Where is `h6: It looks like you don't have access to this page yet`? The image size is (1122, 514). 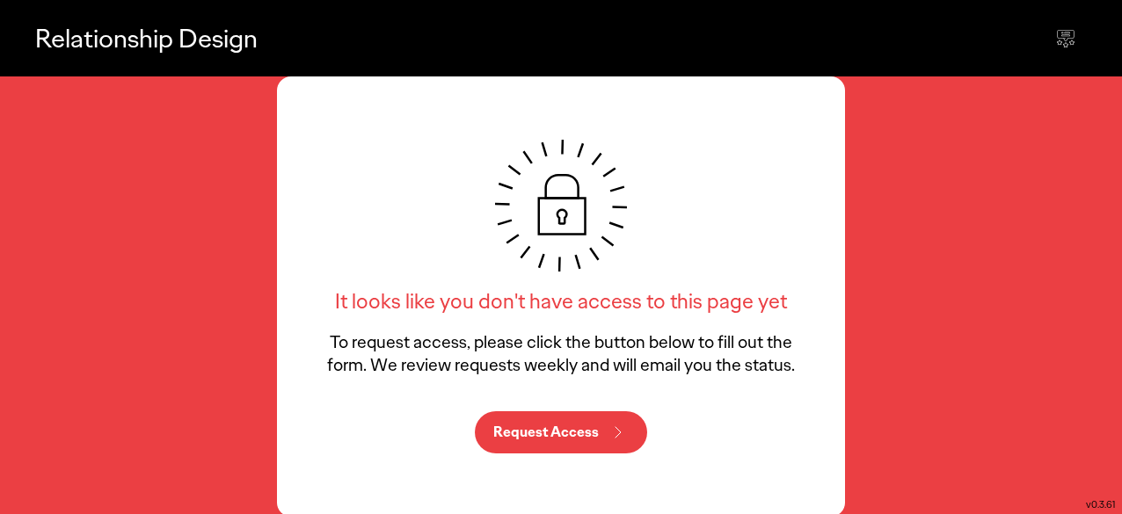
h6: It looks like you don't have access to this page yet is located at coordinates (561, 301).